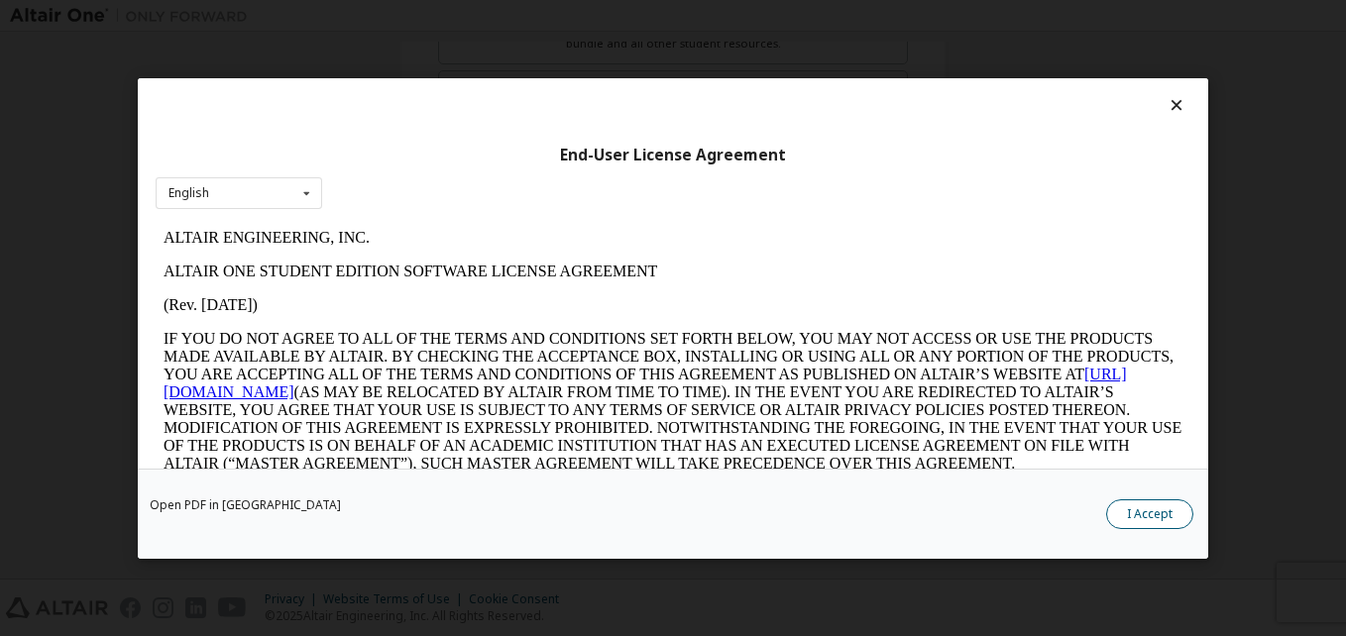  Describe the element at coordinates (673, 155) in the screenshot. I see `div: End-User License Agreement` at that location.